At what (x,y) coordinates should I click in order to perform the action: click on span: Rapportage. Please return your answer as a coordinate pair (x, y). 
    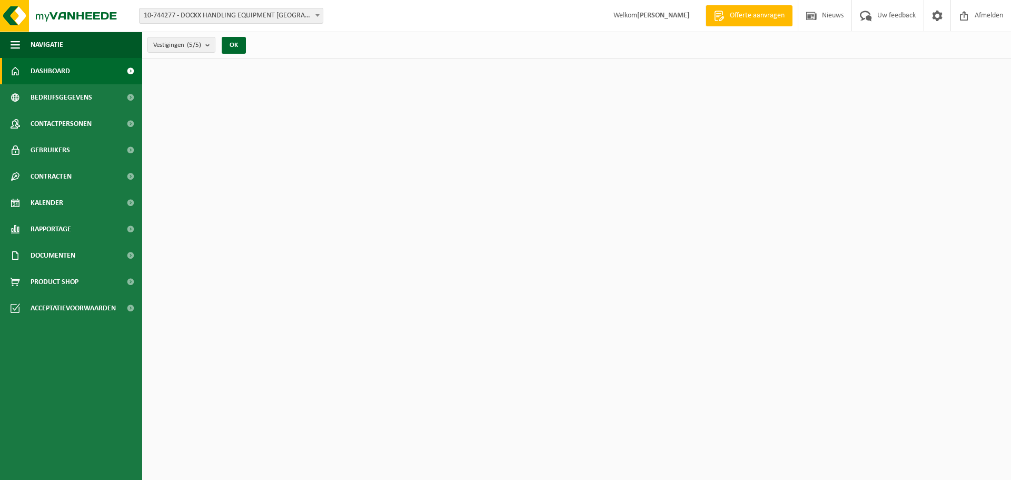
    Looking at the image, I should click on (51, 229).